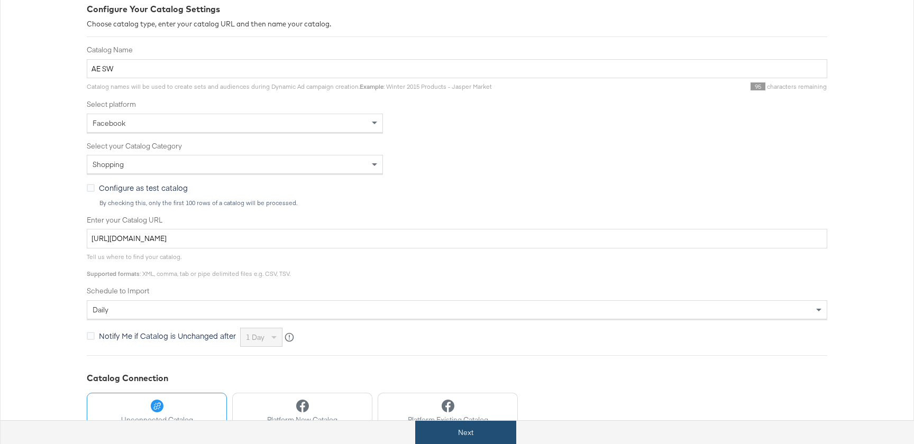 The height and width of the screenshot is (444, 914). I want to click on span: 1 day, so click(255, 337).